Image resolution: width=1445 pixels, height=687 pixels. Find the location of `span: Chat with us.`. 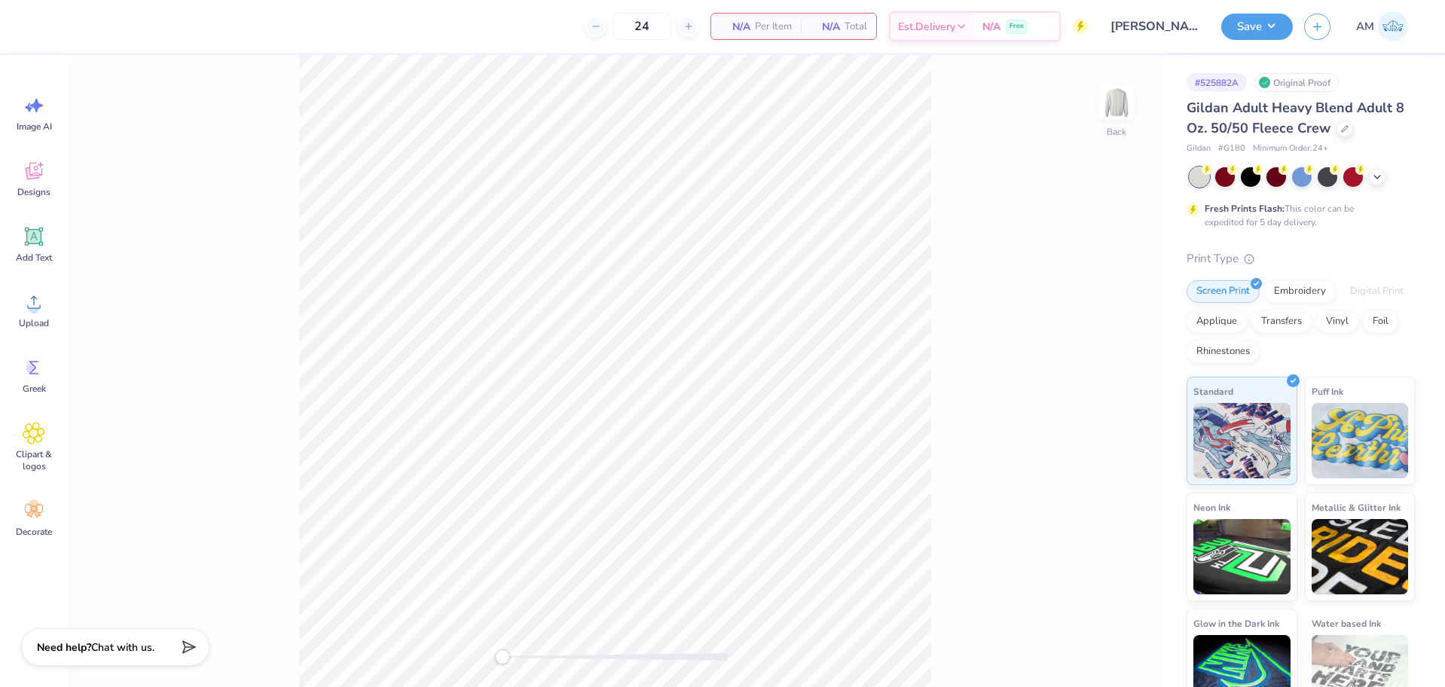

span: Chat with us. is located at coordinates (123, 647).